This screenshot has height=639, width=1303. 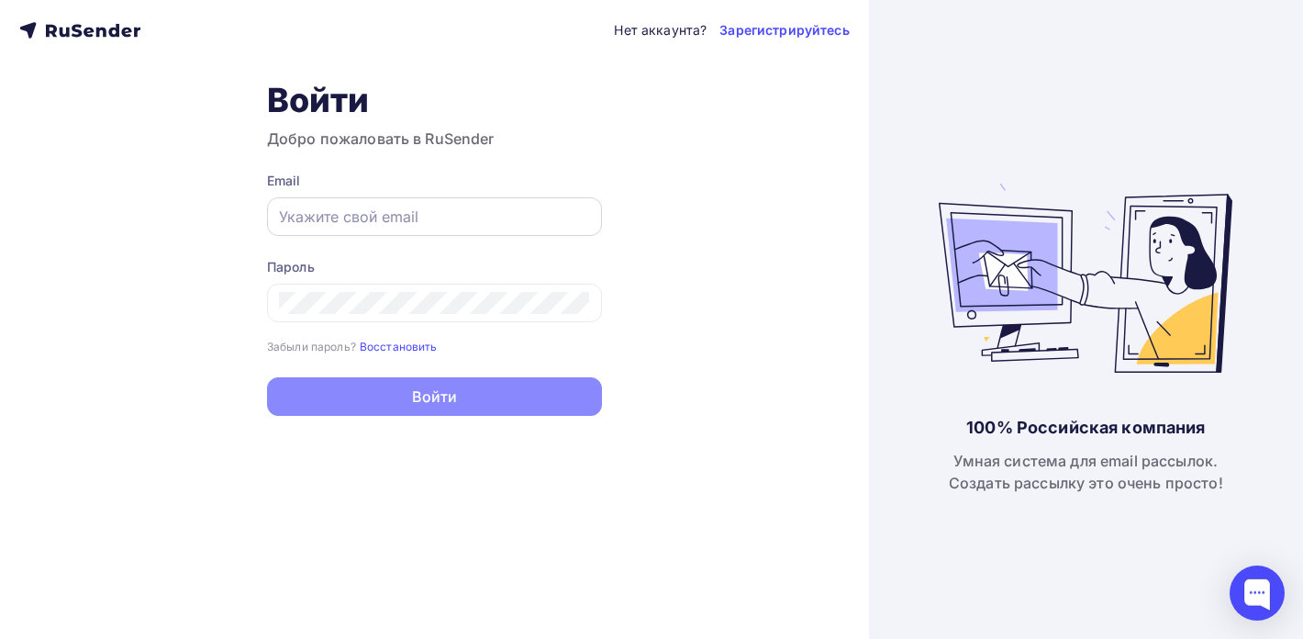 What do you see at coordinates (434, 217) in the screenshot?
I see `input: Укажите свой email` at bounding box center [434, 217].